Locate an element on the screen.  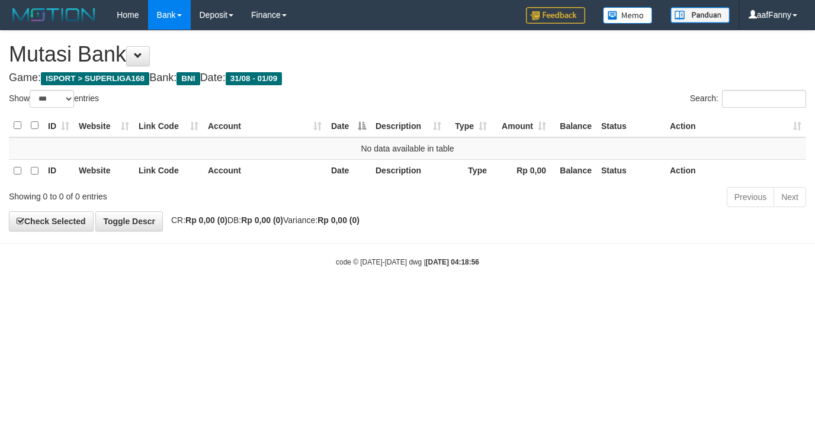
a: Toggle Descr is located at coordinates (129, 221).